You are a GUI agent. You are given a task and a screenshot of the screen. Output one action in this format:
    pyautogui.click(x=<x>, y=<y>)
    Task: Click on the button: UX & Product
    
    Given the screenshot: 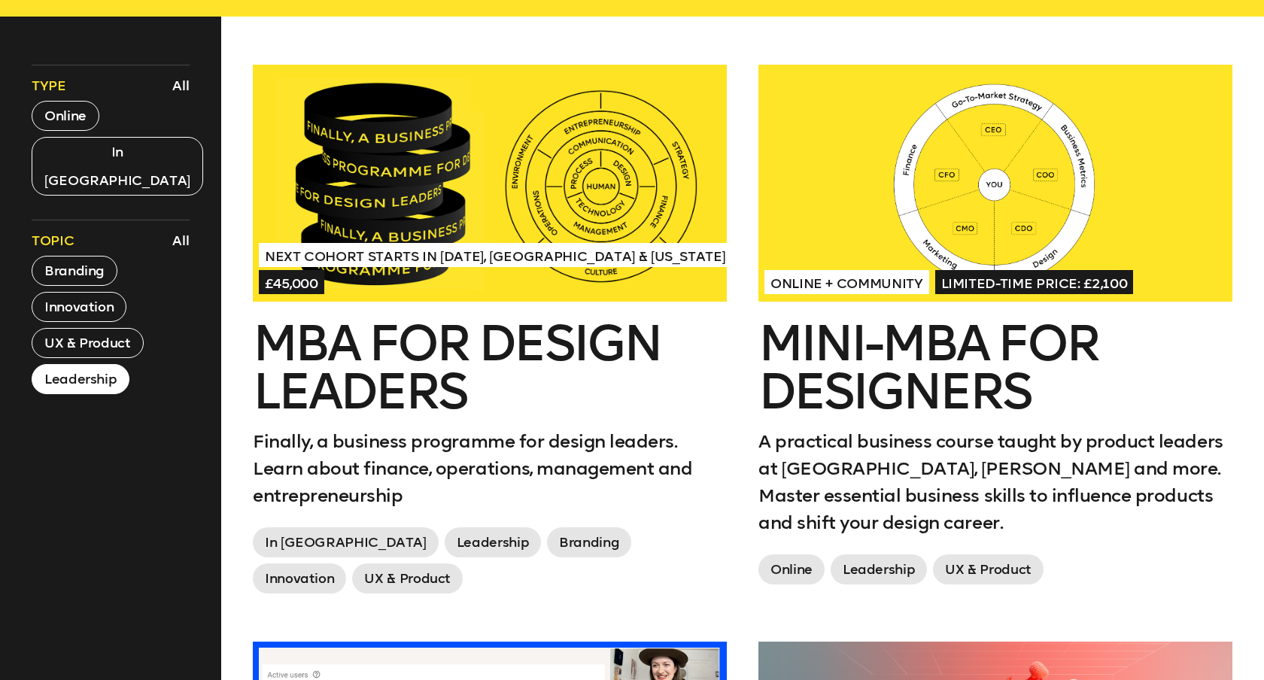 What is the action you would take?
    pyautogui.click(x=87, y=343)
    